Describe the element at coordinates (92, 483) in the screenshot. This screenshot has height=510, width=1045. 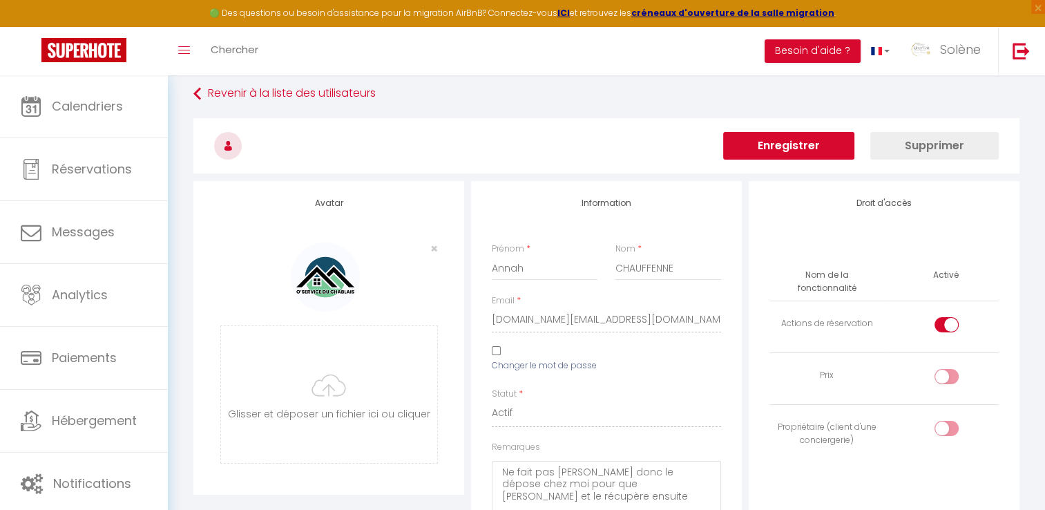
I see `span: Notifications` at that location.